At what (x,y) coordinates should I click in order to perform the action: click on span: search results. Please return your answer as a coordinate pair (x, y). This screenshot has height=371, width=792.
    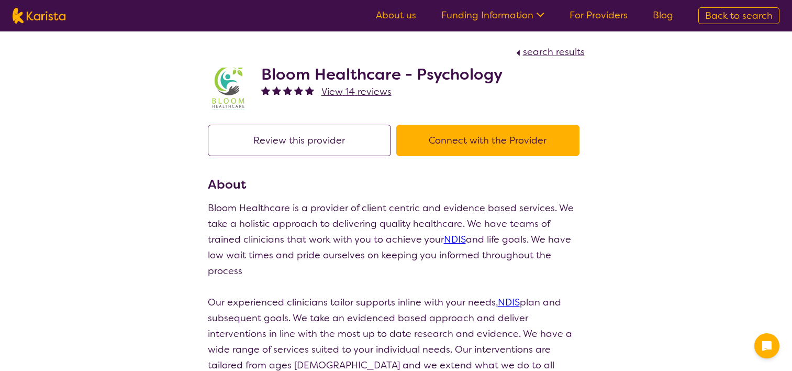
    Looking at the image, I should click on (554, 52).